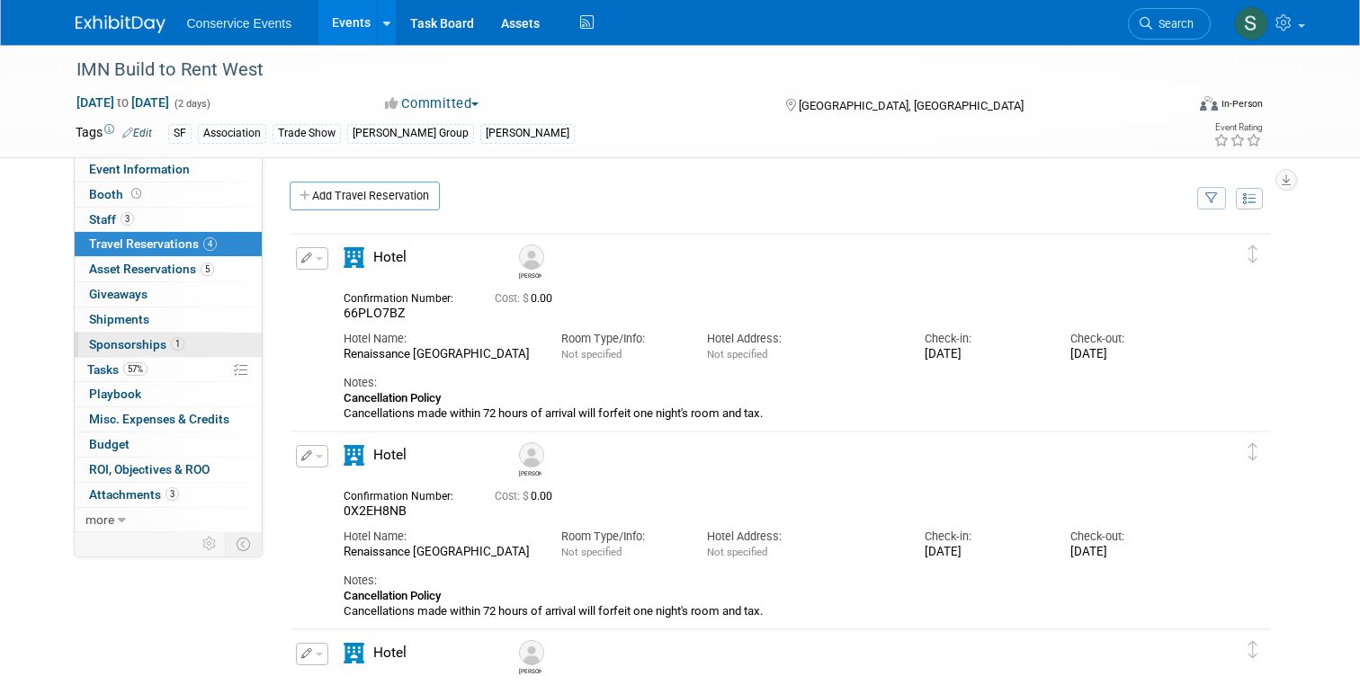 This screenshot has width=1360, height=685. Describe the element at coordinates (207, 269) in the screenshot. I see `span: 5` at that location.